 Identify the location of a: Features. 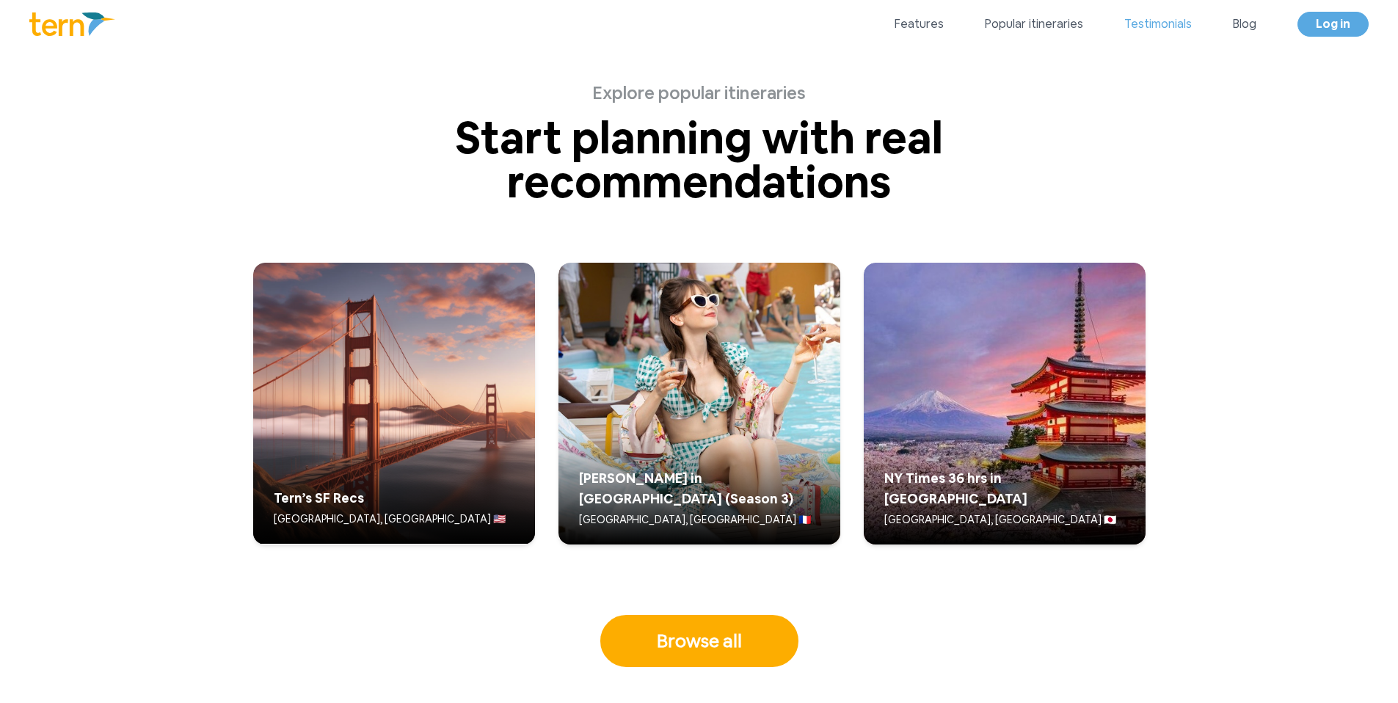
(919, 24).